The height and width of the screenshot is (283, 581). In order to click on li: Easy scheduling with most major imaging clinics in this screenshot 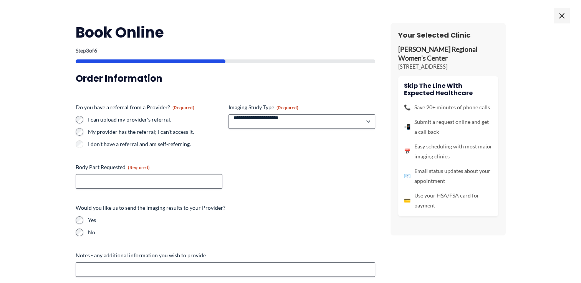, I will do `click(448, 152)`.